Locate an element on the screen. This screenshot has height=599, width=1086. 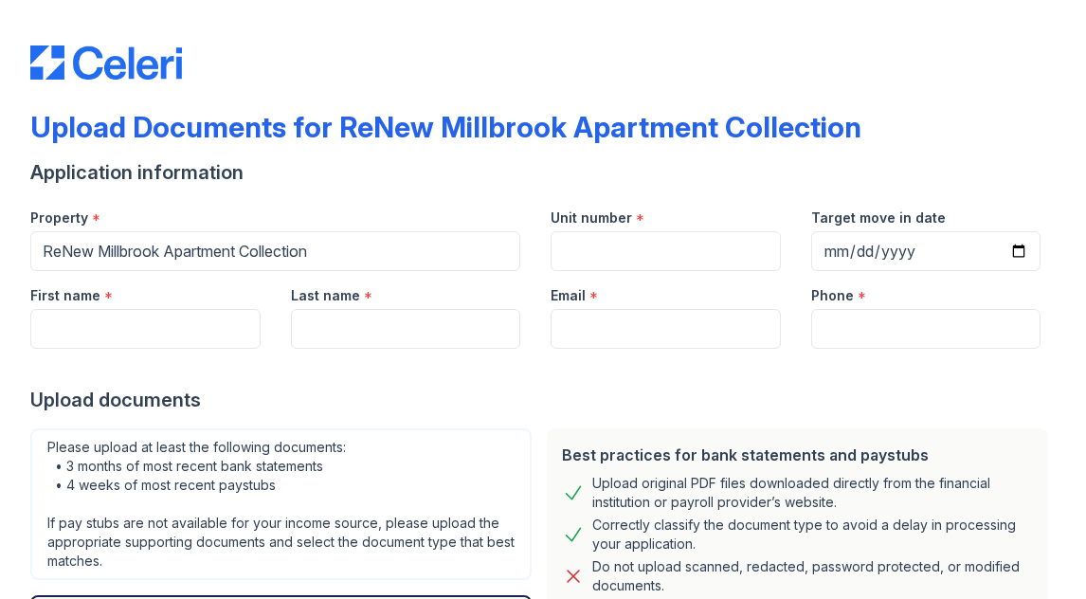
div: Upload documents is located at coordinates (543, 400).